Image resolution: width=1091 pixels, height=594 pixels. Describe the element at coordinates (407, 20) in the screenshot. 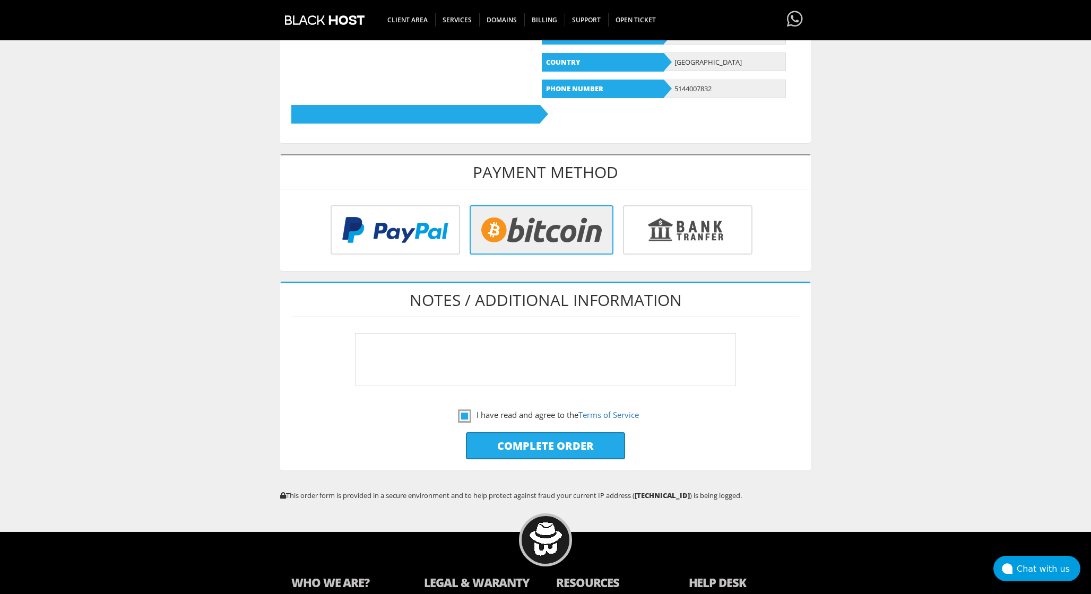

I see `span: CLIENT AREA` at that location.